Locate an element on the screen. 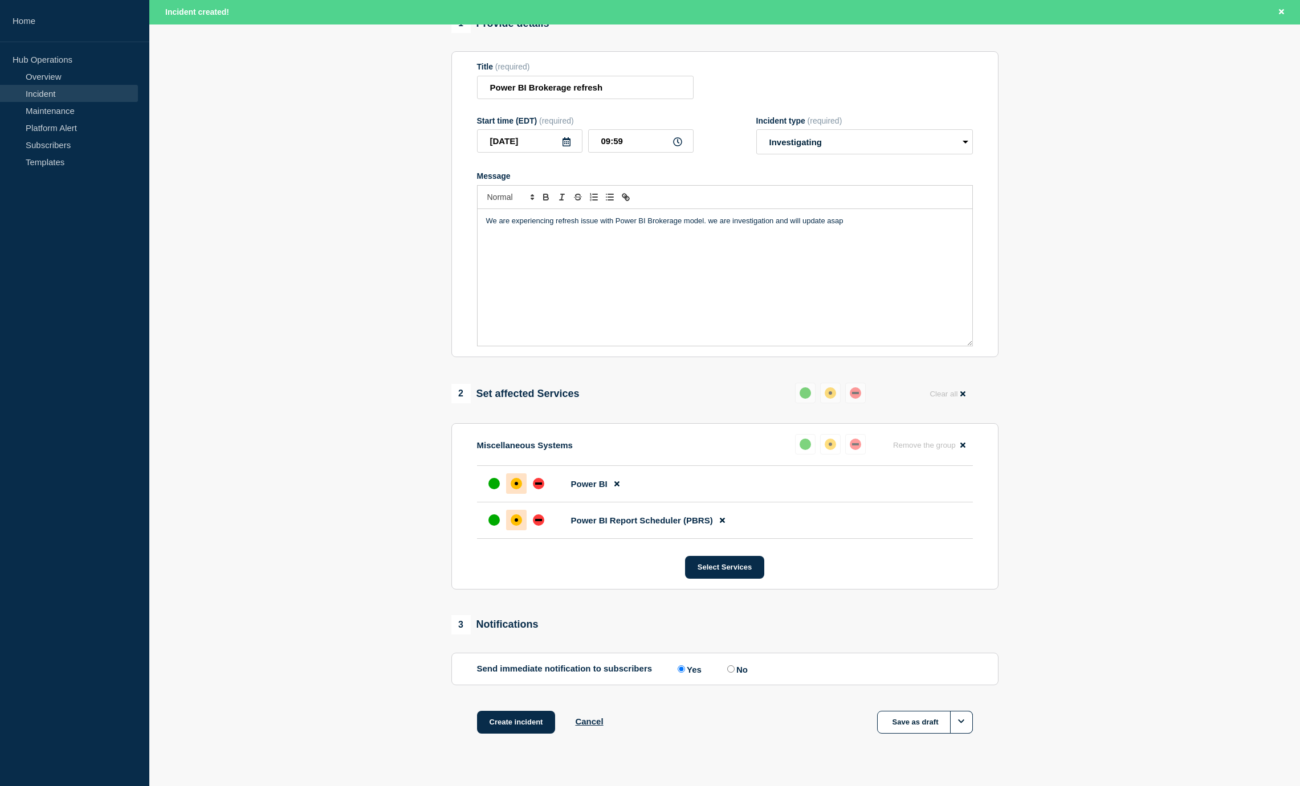  button: Save as draft is located at coordinates (925, 723).